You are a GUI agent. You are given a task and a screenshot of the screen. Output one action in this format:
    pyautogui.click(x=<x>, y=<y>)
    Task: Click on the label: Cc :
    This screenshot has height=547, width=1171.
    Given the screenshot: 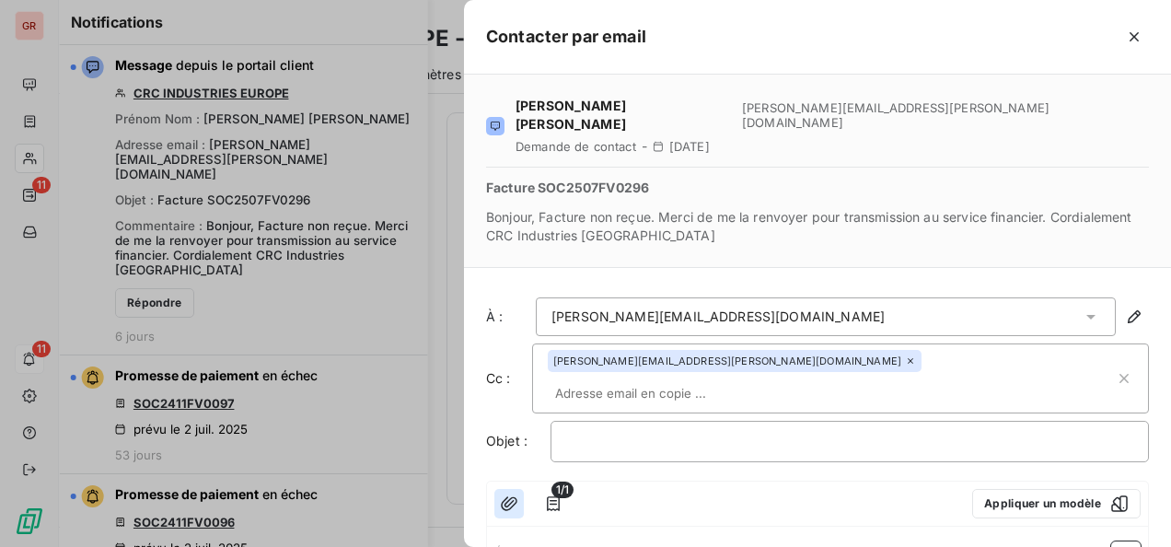 What is the action you would take?
    pyautogui.click(x=509, y=379)
    